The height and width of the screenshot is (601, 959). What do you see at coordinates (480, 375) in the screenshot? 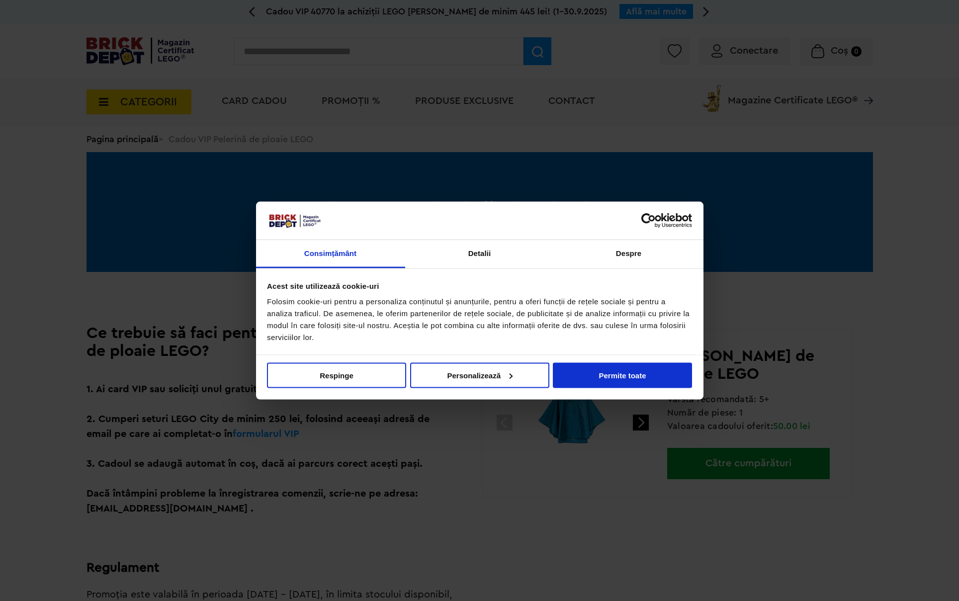
I see `button: Personalizează` at bounding box center [480, 375].